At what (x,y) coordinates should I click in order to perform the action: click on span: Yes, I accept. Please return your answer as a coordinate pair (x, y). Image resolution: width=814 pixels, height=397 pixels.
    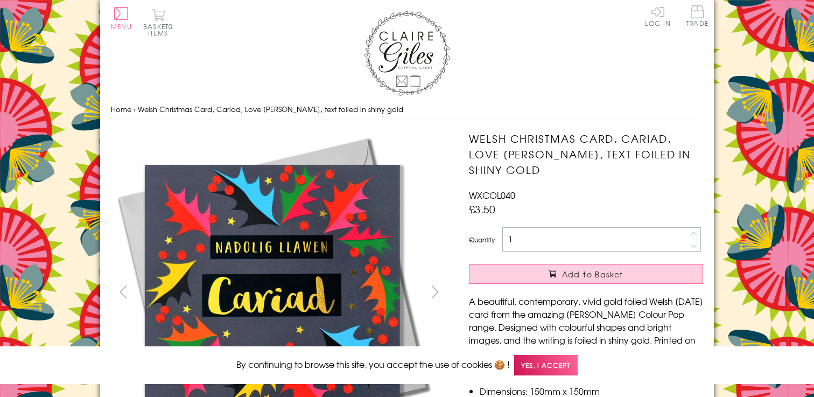
    Looking at the image, I should click on (546, 365).